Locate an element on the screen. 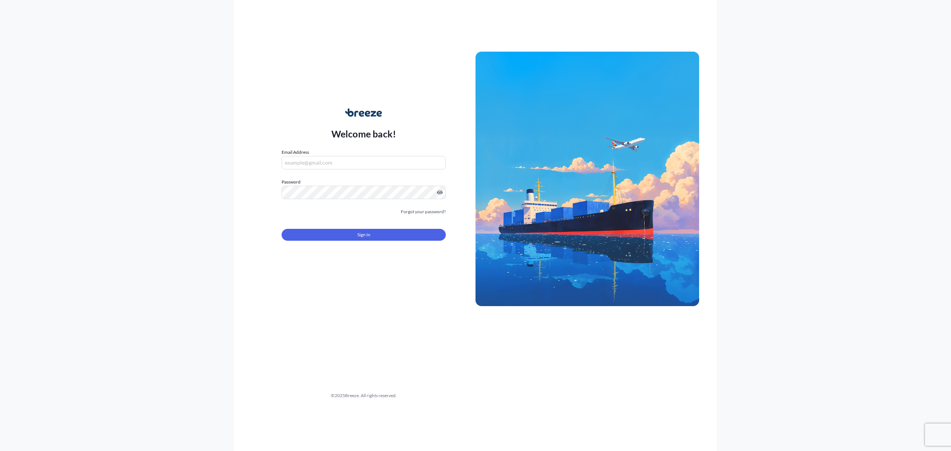 The image size is (951, 451). p: Welcome back! is located at coordinates (364, 134).